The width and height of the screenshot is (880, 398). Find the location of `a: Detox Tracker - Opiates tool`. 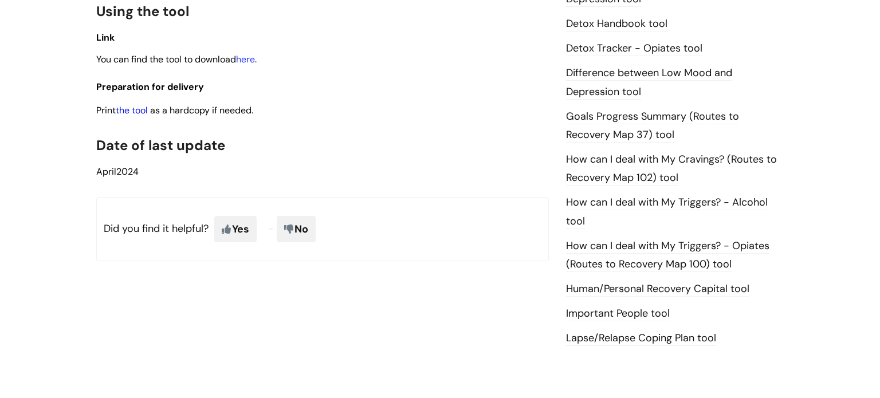

a: Detox Tracker - Opiates tool is located at coordinates (635, 49).